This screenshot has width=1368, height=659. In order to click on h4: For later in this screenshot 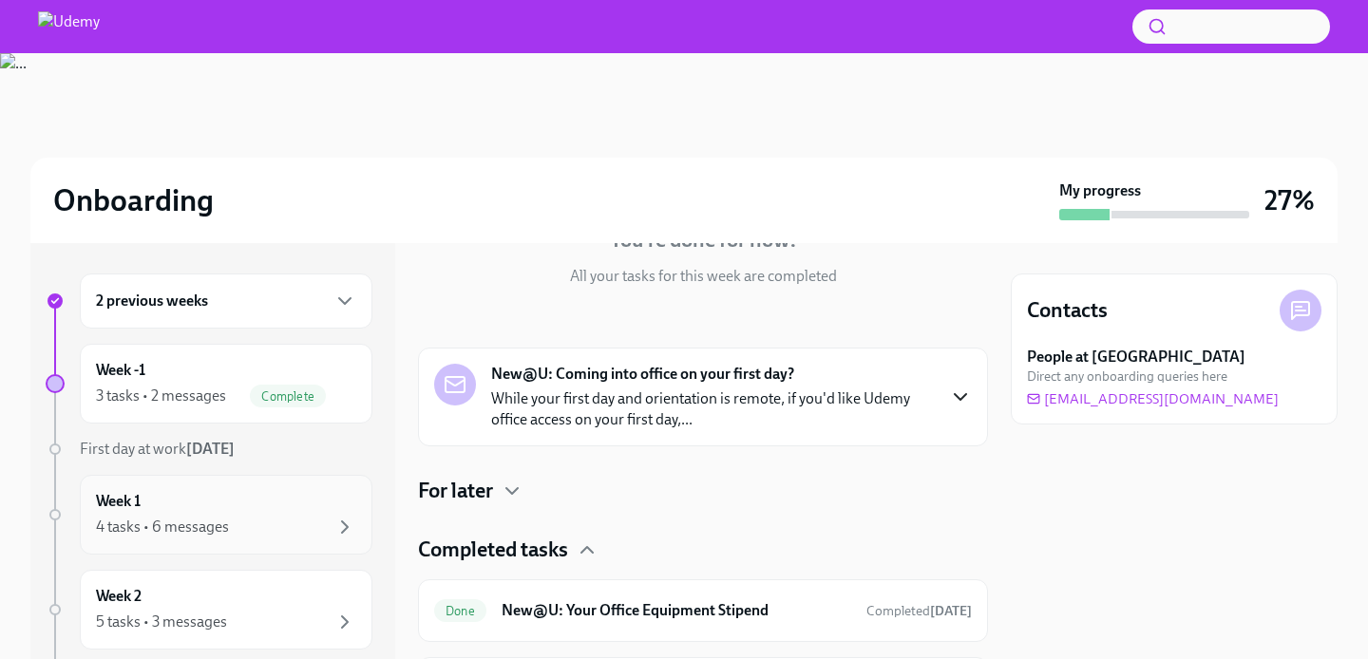, I will do `click(455, 491)`.